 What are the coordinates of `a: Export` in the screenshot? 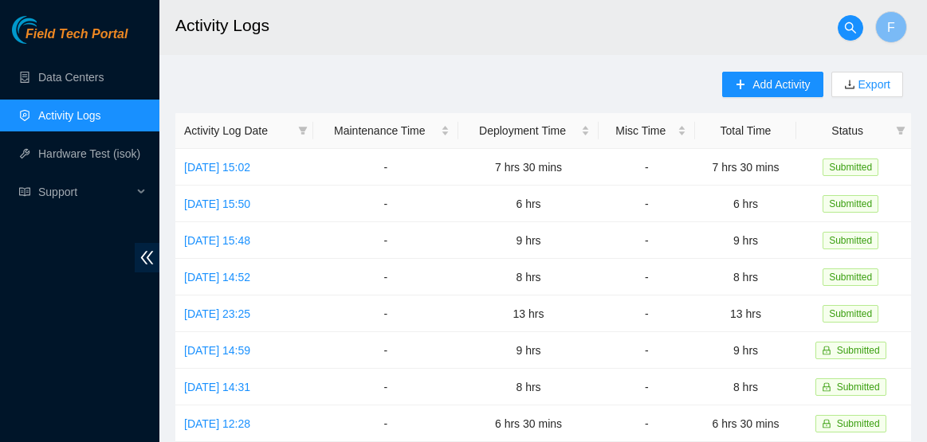 It's located at (873, 84).